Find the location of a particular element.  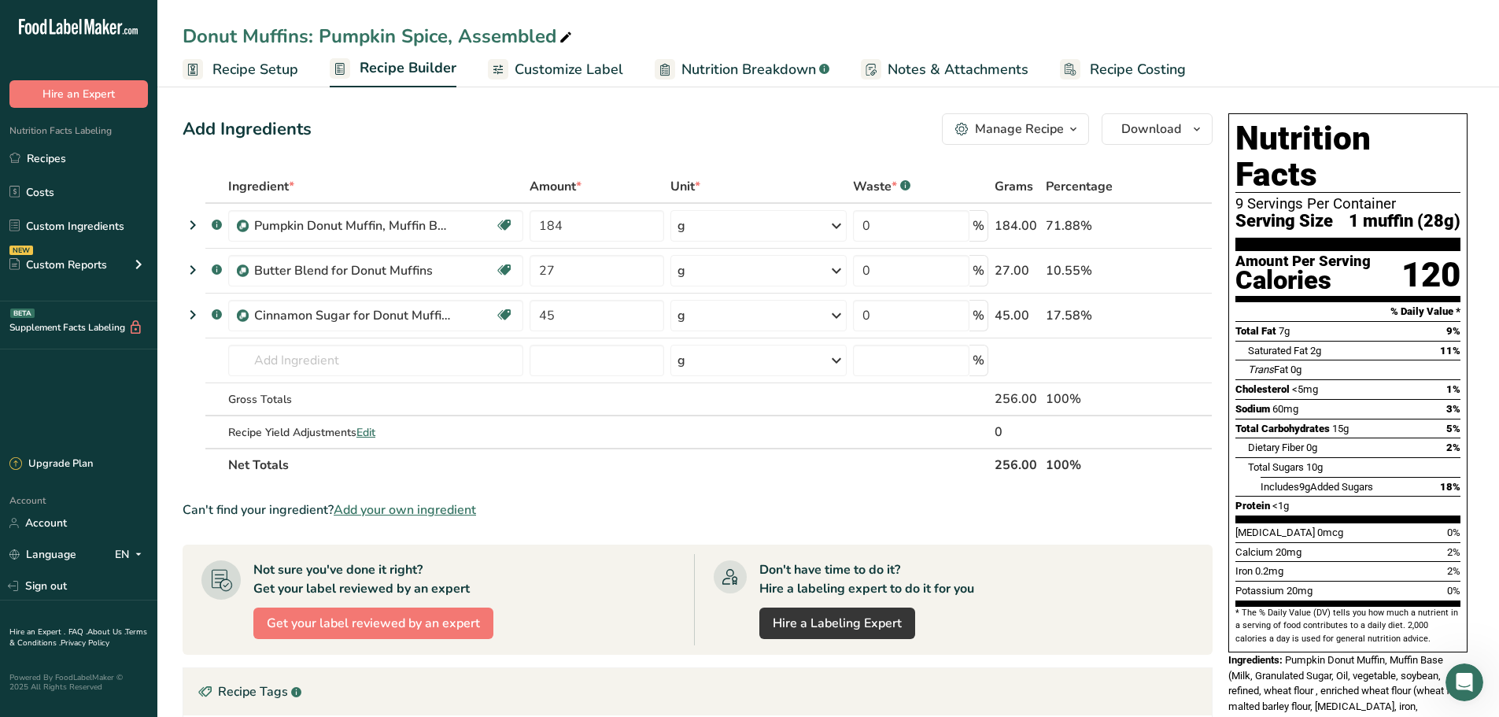

th: 256.00 is located at coordinates (1017, 464).